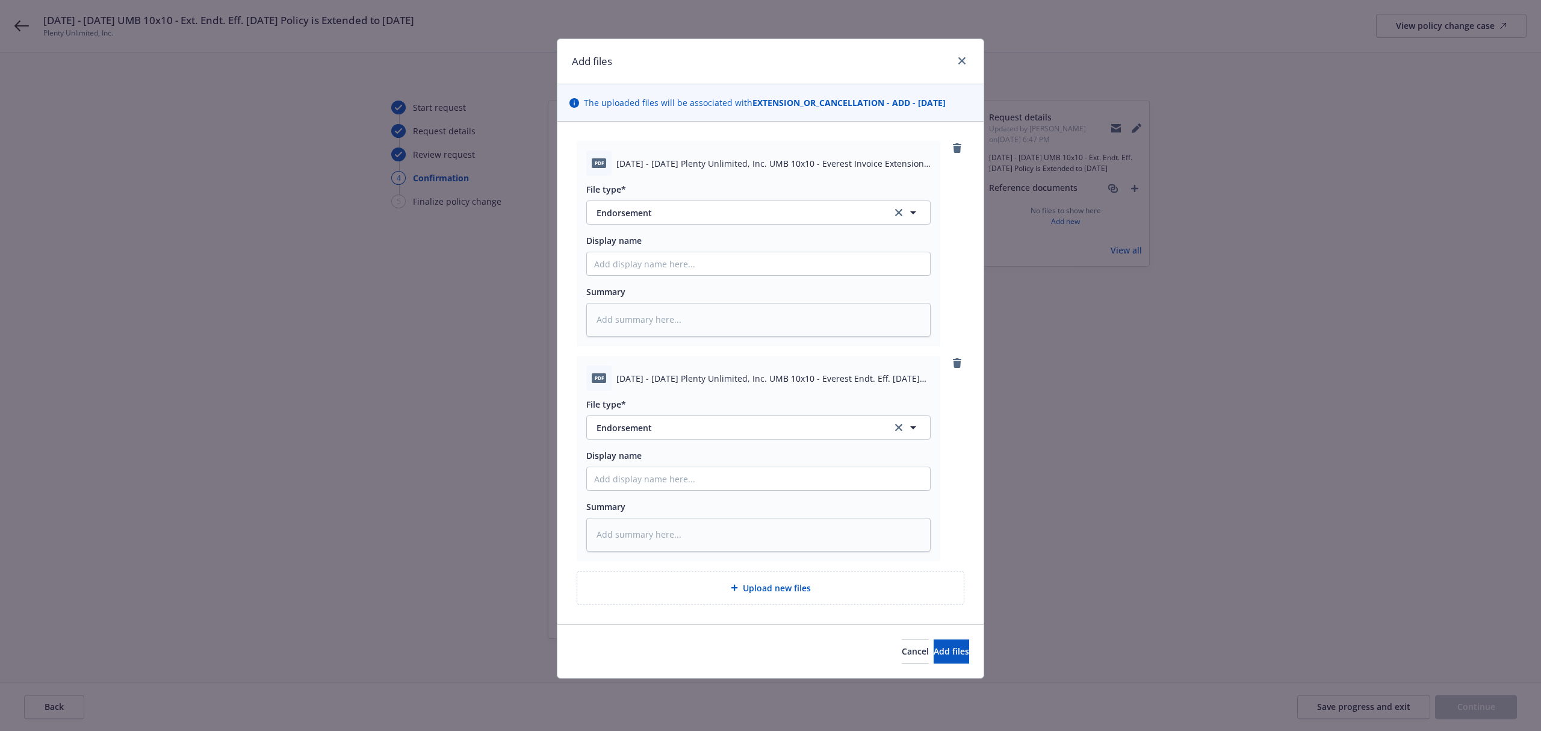 Image resolution: width=1541 pixels, height=731 pixels. I want to click on h1: Add files, so click(592, 61).